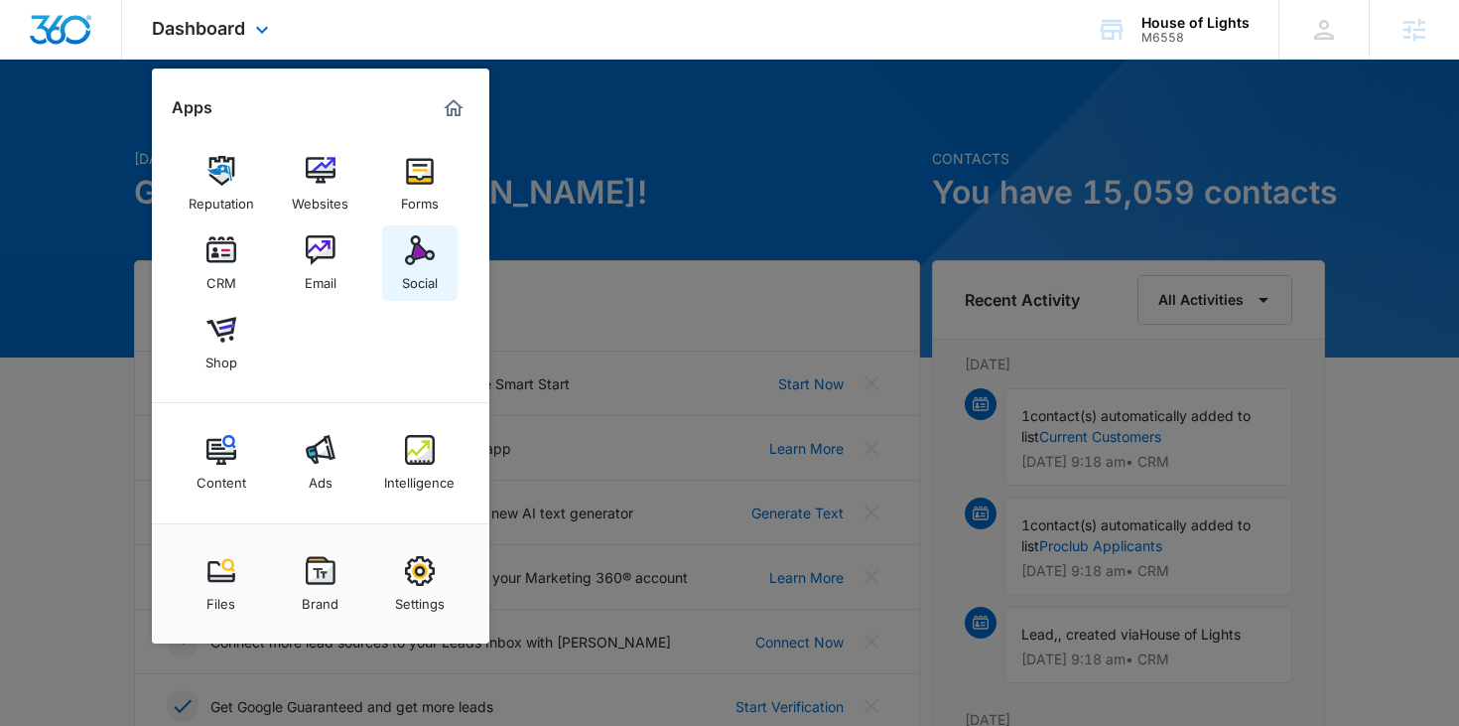 The width and height of the screenshot is (1459, 726). What do you see at coordinates (420, 463) in the screenshot?
I see `a: Intelligence` at bounding box center [420, 463].